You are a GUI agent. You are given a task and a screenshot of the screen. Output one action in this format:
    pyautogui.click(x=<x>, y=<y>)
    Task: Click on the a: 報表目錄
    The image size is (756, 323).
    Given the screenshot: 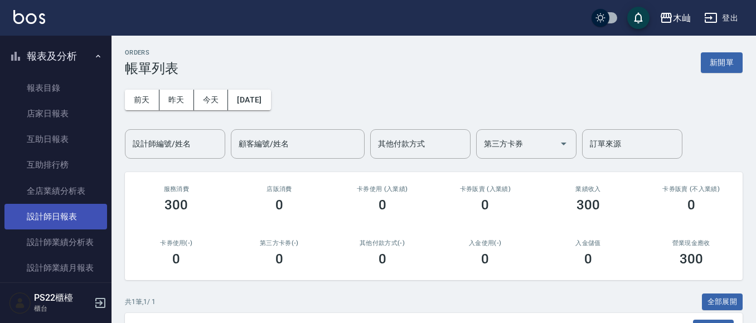 What is the action you would take?
    pyautogui.click(x=56, y=88)
    